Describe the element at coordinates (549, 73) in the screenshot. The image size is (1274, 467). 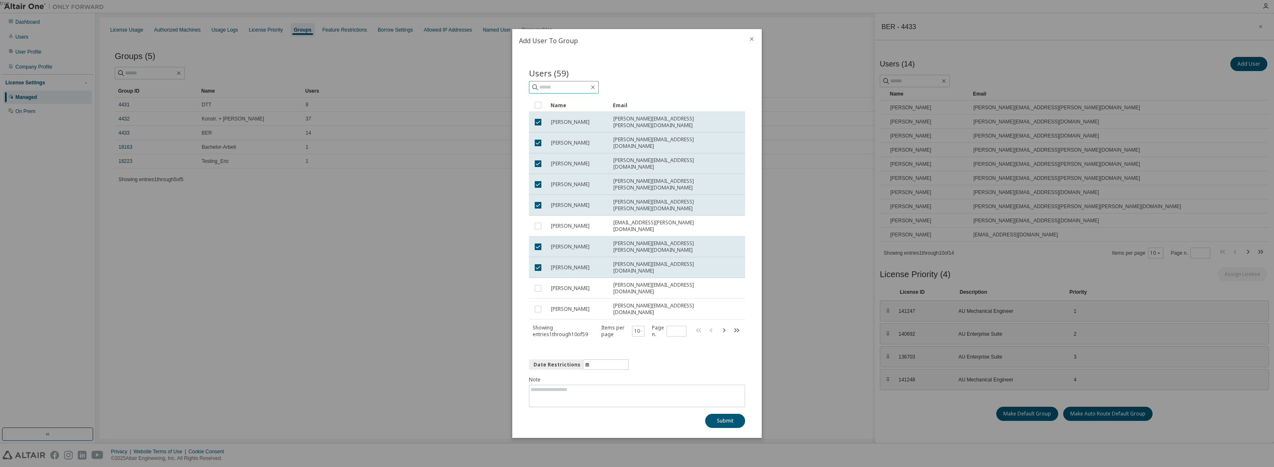
I see `span: Users (59)` at that location.